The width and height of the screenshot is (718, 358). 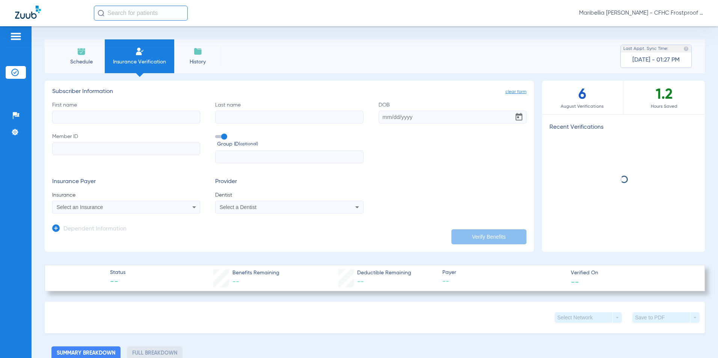 What do you see at coordinates (117, 272) in the screenshot?
I see `span: Status` at bounding box center [117, 272].